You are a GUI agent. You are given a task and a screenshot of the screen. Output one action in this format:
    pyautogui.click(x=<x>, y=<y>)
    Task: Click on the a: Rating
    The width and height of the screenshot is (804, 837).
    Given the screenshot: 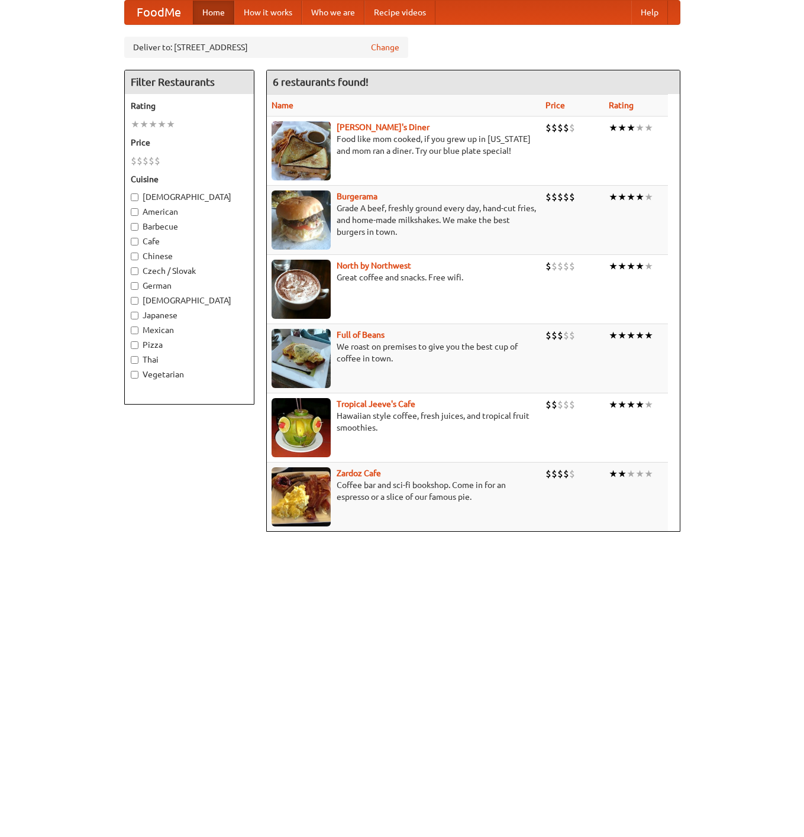 What is the action you would take?
    pyautogui.click(x=621, y=105)
    